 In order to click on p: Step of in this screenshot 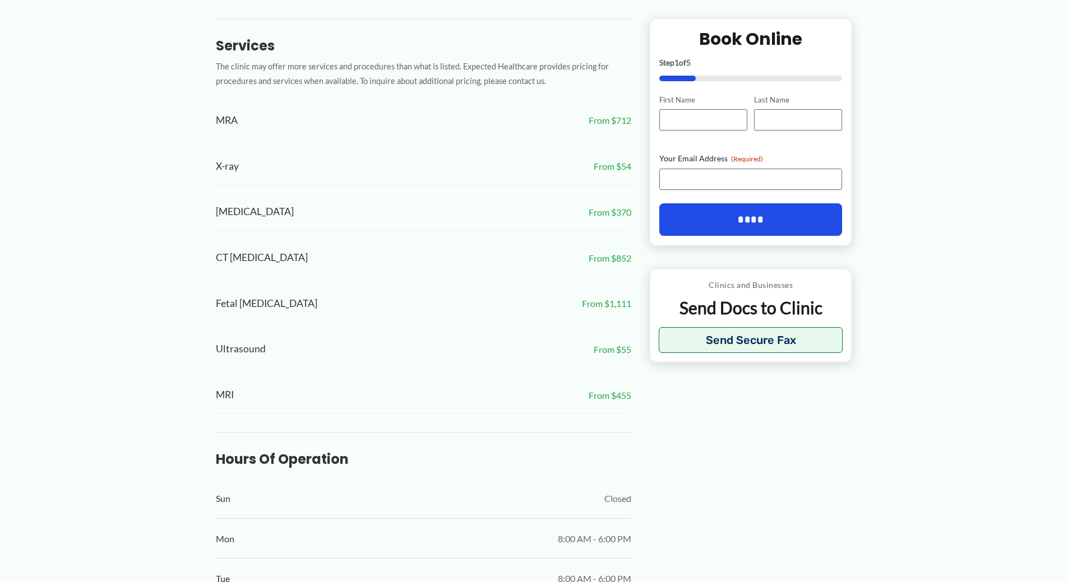, I will do `click(750, 63)`.